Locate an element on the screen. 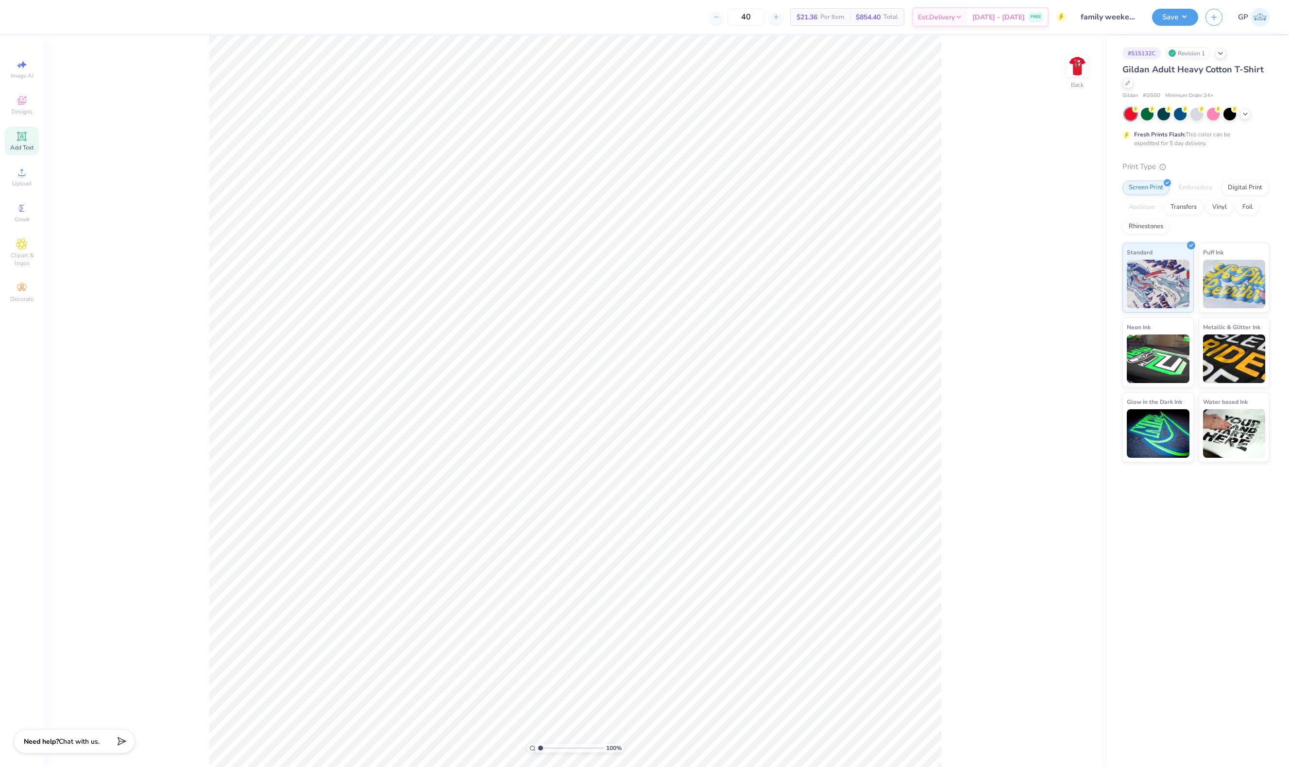  span: Gildan is located at coordinates (1130, 96).